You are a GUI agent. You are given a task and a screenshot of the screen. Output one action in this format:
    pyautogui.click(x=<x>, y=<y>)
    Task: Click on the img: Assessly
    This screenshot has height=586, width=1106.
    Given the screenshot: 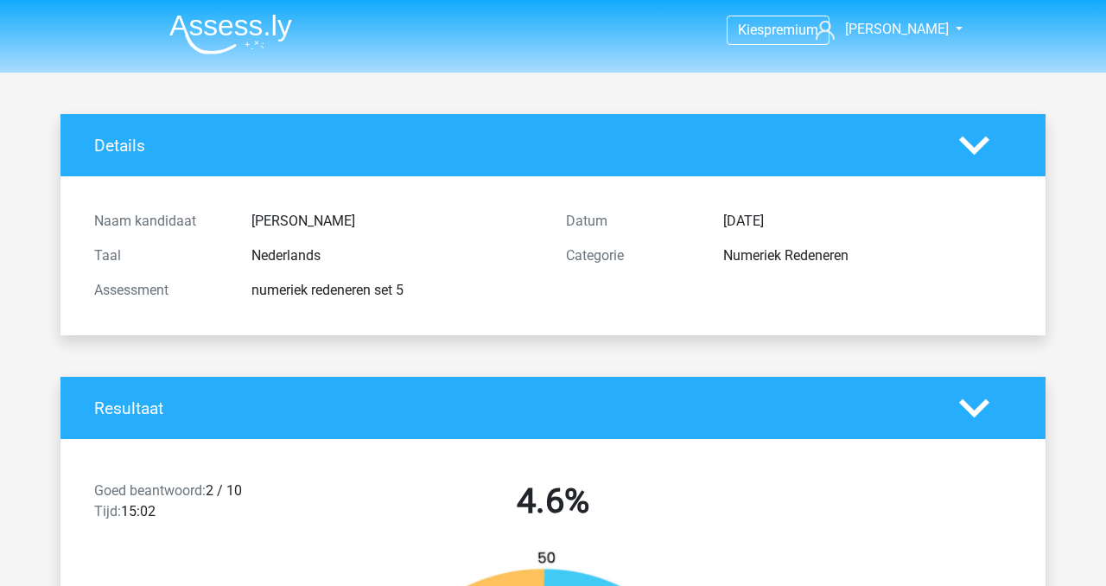 What is the action you would take?
    pyautogui.click(x=231, y=34)
    